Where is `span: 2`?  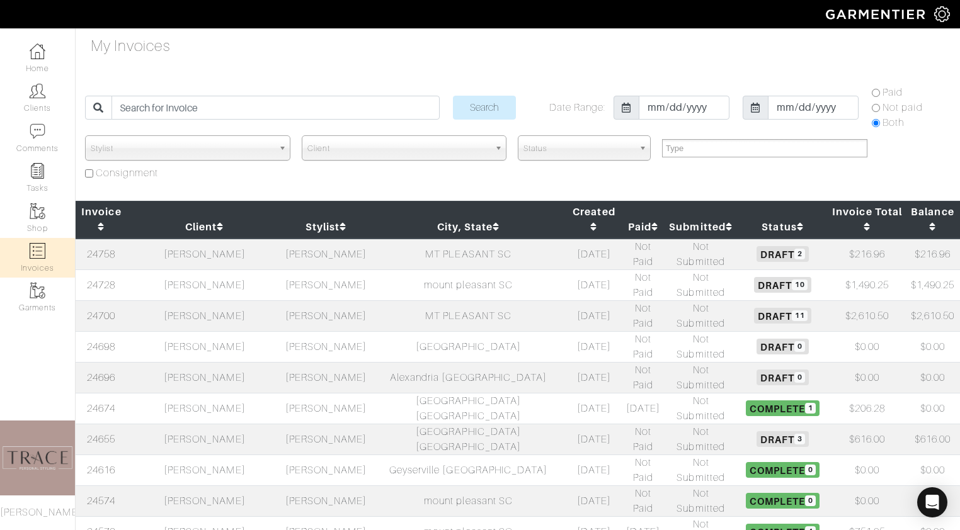
span: 2 is located at coordinates (799, 254).